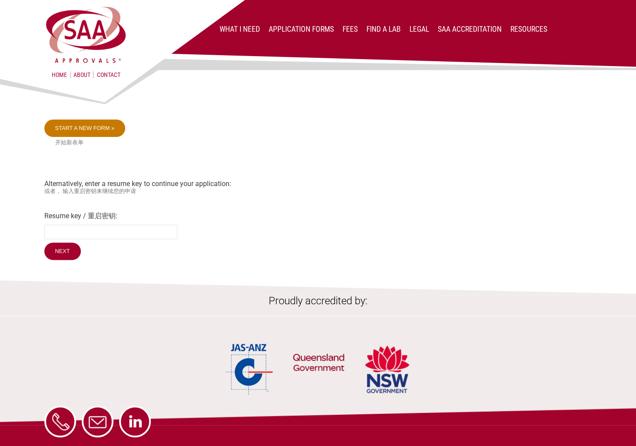  Describe the element at coordinates (470, 29) in the screenshot. I see `a: SAA Accreditation` at that location.